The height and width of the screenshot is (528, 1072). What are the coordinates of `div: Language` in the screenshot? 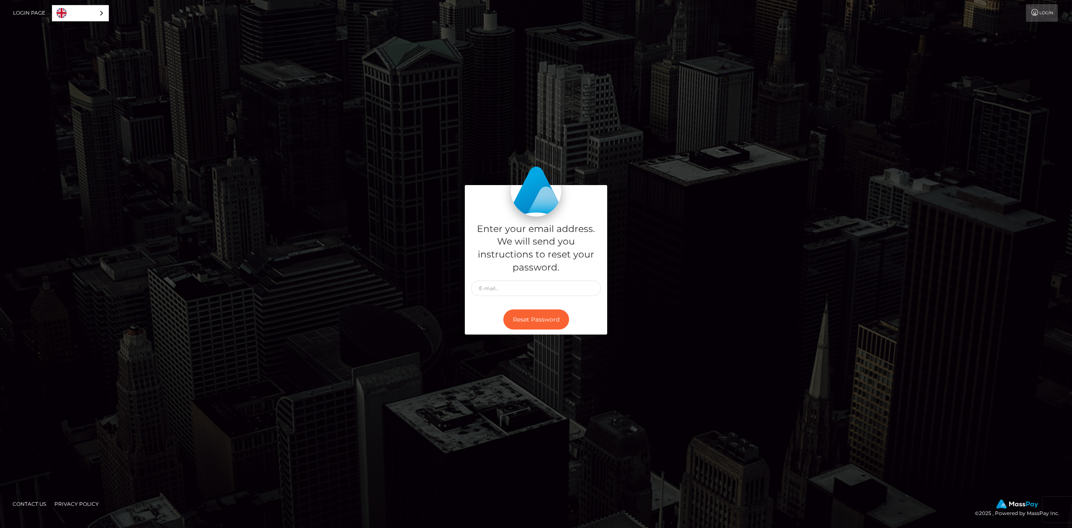 It's located at (80, 13).